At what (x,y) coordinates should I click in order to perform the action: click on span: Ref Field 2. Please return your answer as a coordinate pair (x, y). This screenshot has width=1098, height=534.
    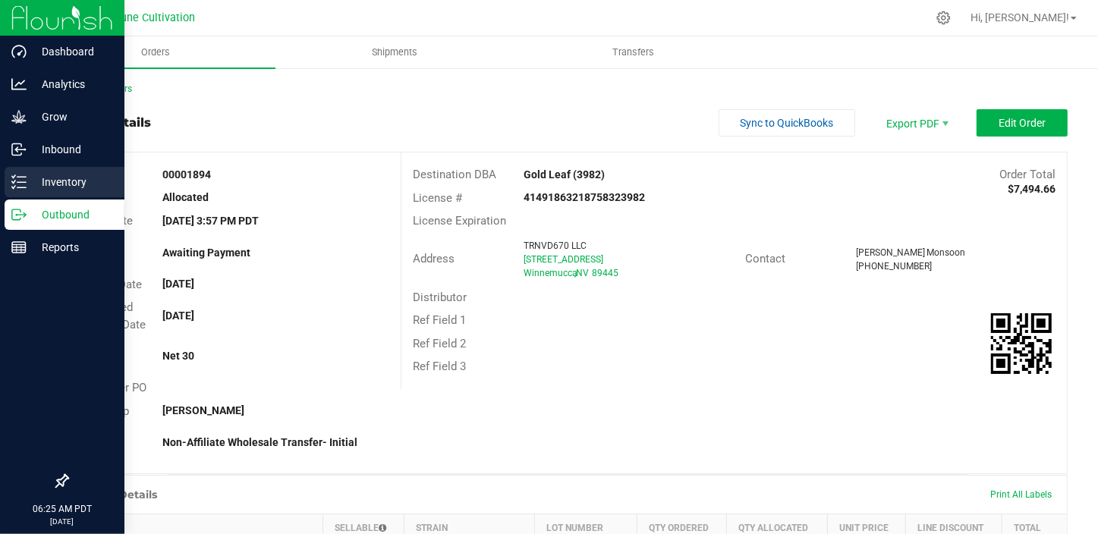
    Looking at the image, I should click on (440, 344).